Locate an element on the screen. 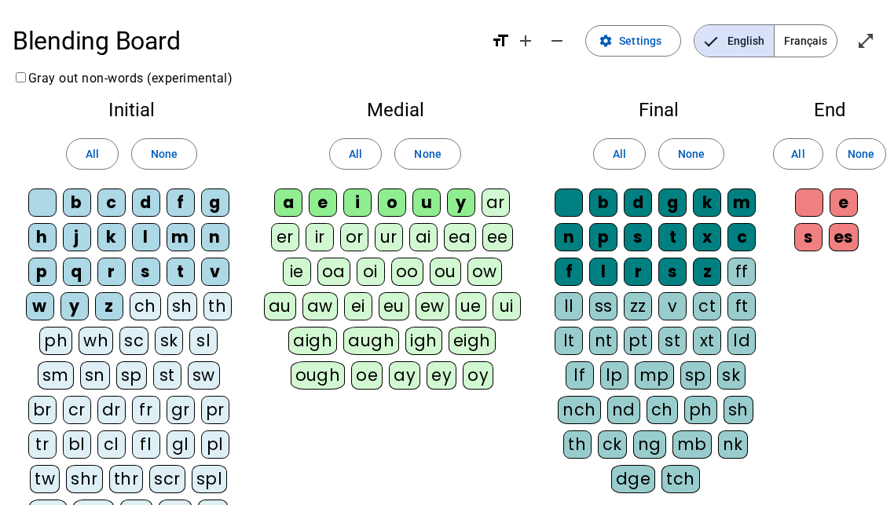  input: Gray out non-words (experimental) is located at coordinates (20, 77).